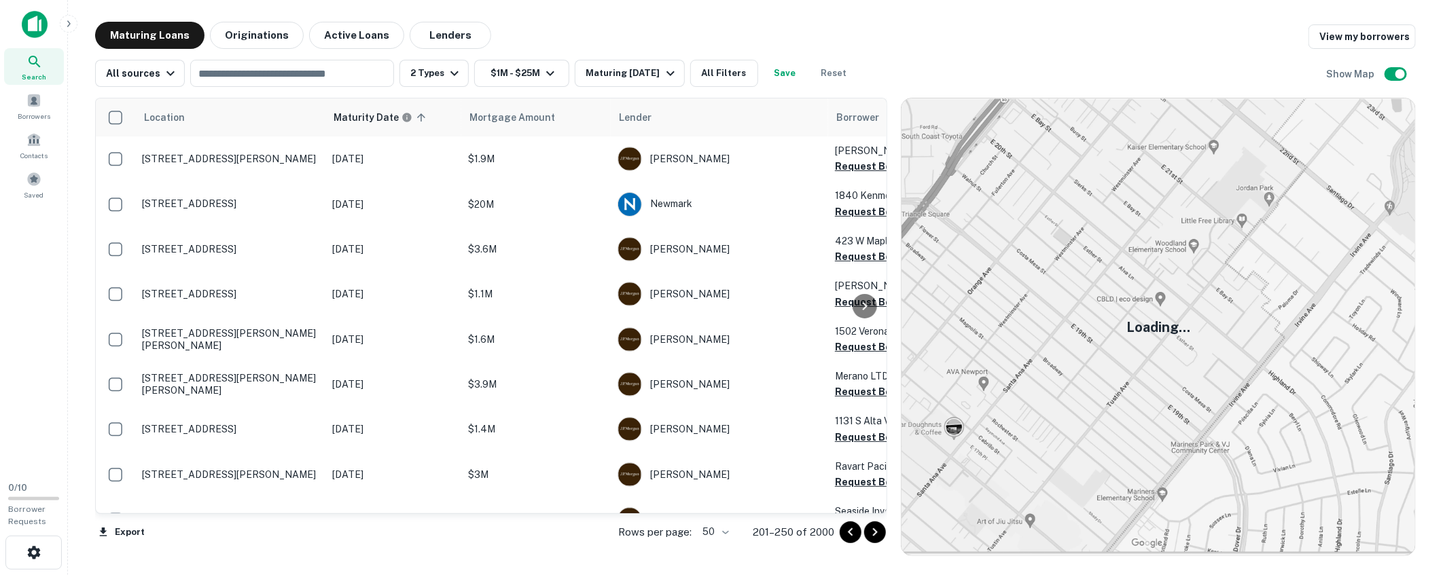 The image size is (1443, 575). What do you see at coordinates (536, 294) in the screenshot?
I see `p: $1.1M` at bounding box center [536, 294].